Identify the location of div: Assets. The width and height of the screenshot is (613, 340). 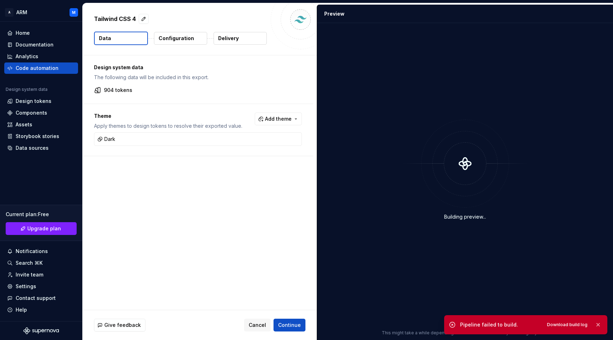
(24, 124).